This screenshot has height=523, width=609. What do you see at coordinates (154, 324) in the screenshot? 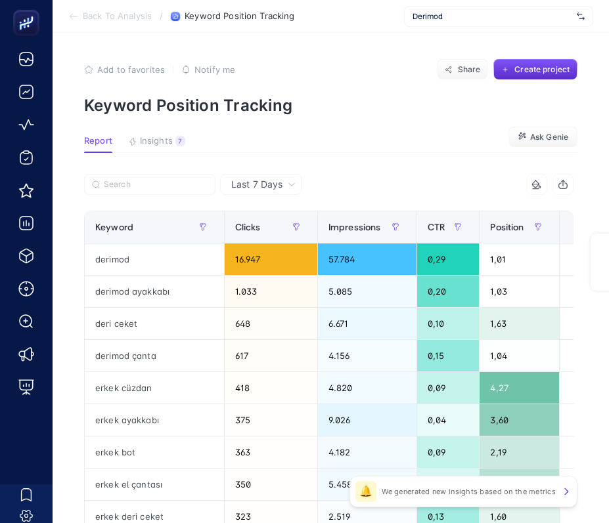
I see `div: deri ceket` at bounding box center [154, 324].